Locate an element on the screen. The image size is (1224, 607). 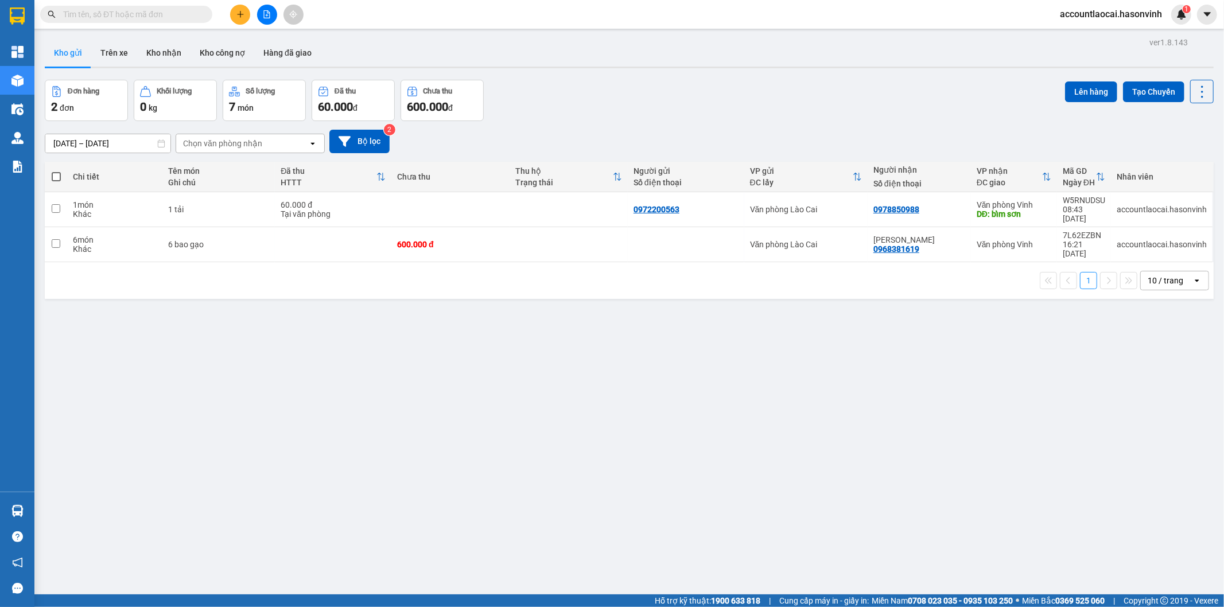
span: Miền Bắc is located at coordinates (1063, 601).